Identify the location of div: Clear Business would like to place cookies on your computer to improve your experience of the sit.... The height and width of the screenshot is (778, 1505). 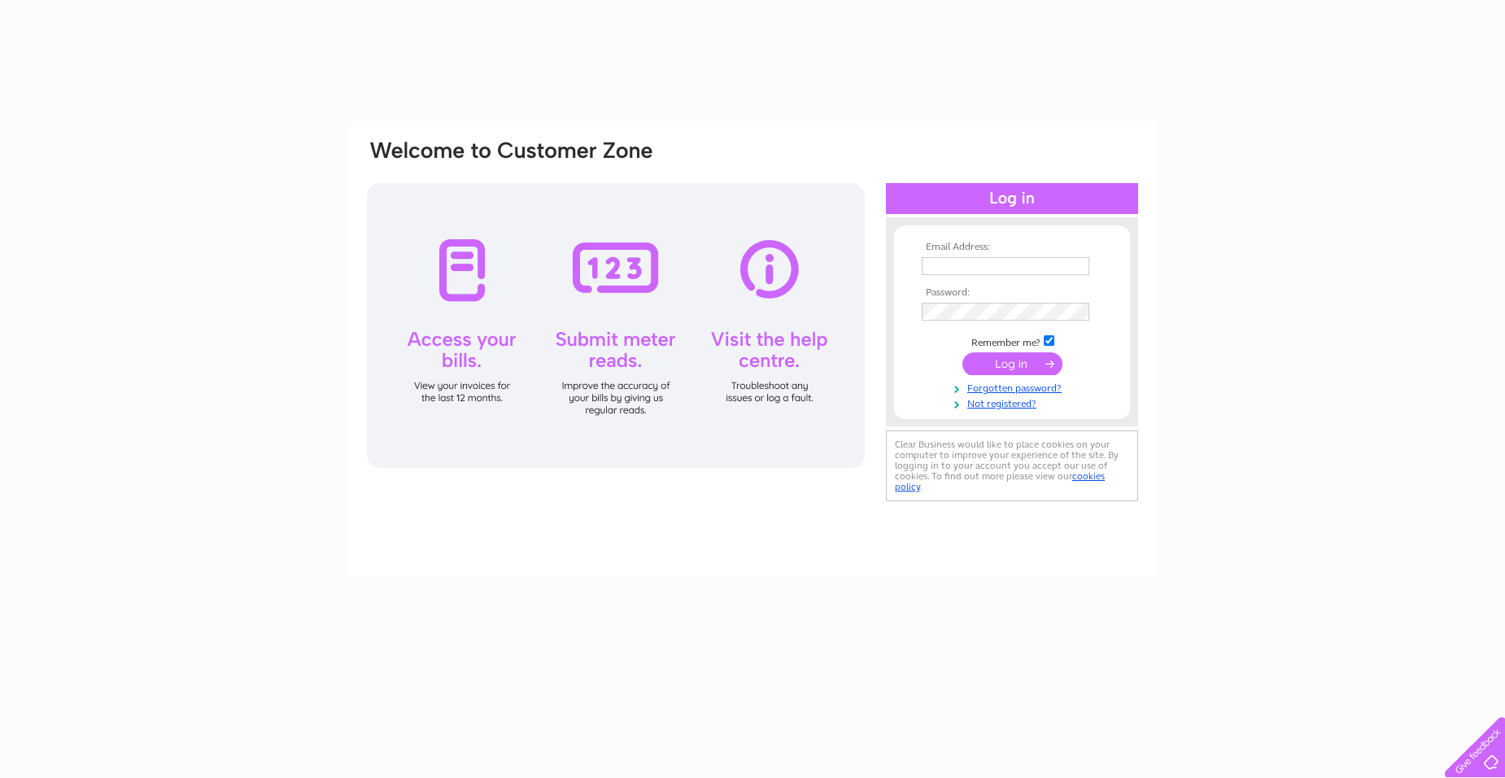
(1012, 465).